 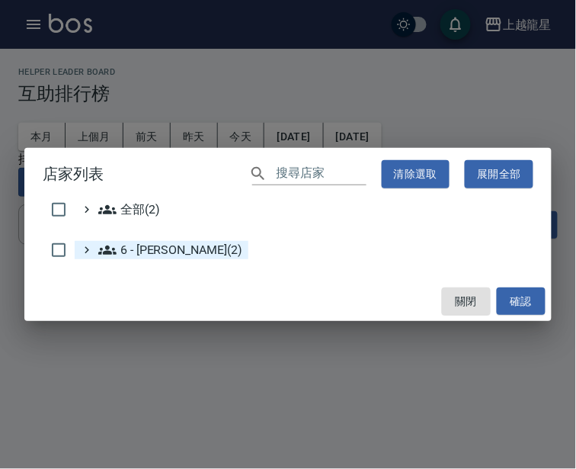 I want to click on button: 關閉, so click(x=466, y=301).